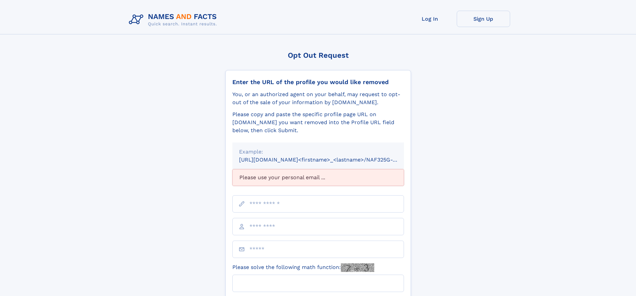 The image size is (636, 296). I want to click on div: Opt Out Request, so click(318, 55).